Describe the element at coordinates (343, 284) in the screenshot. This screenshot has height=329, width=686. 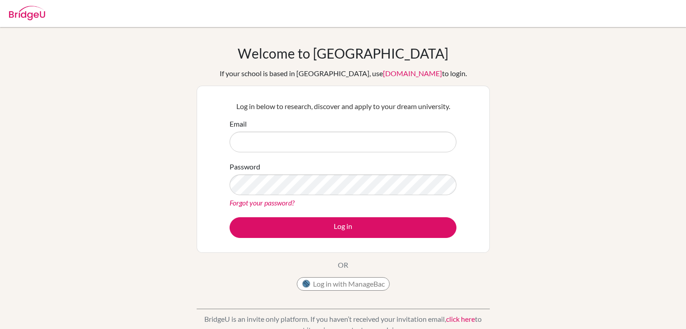
I see `button: Log in with ManageBac` at that location.